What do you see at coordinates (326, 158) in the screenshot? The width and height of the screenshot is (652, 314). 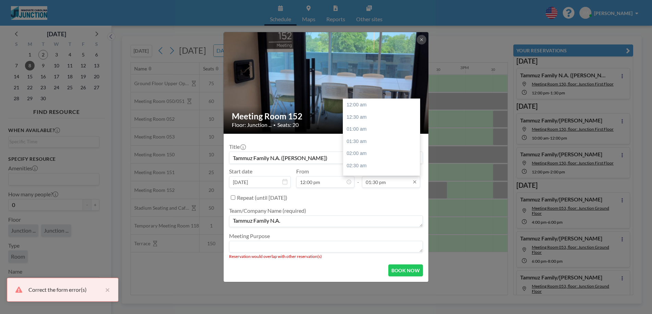 I see `input: Jon's reservation` at bounding box center [326, 158].